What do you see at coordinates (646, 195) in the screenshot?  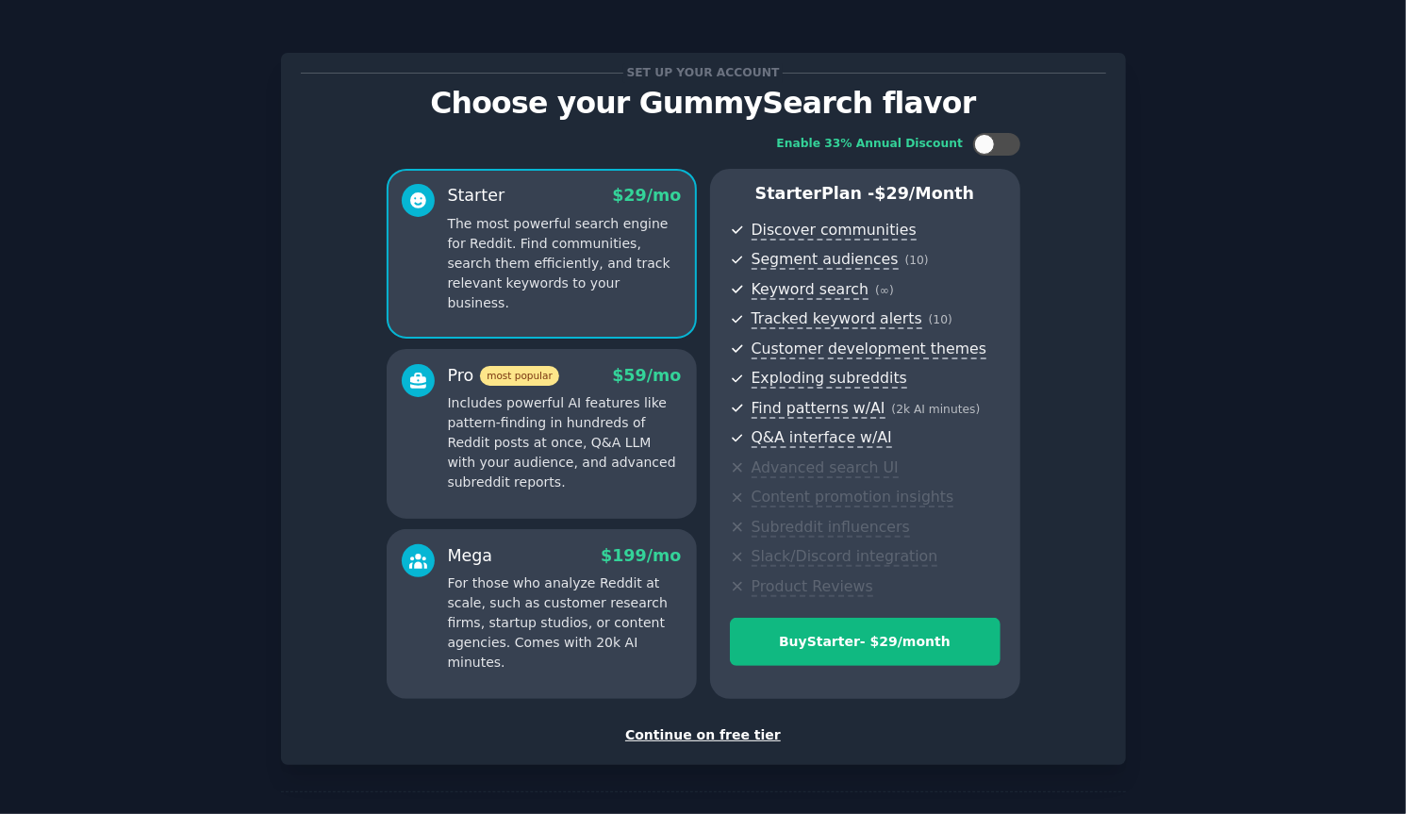 I see `span: $ 29 /mo` at bounding box center [646, 195].